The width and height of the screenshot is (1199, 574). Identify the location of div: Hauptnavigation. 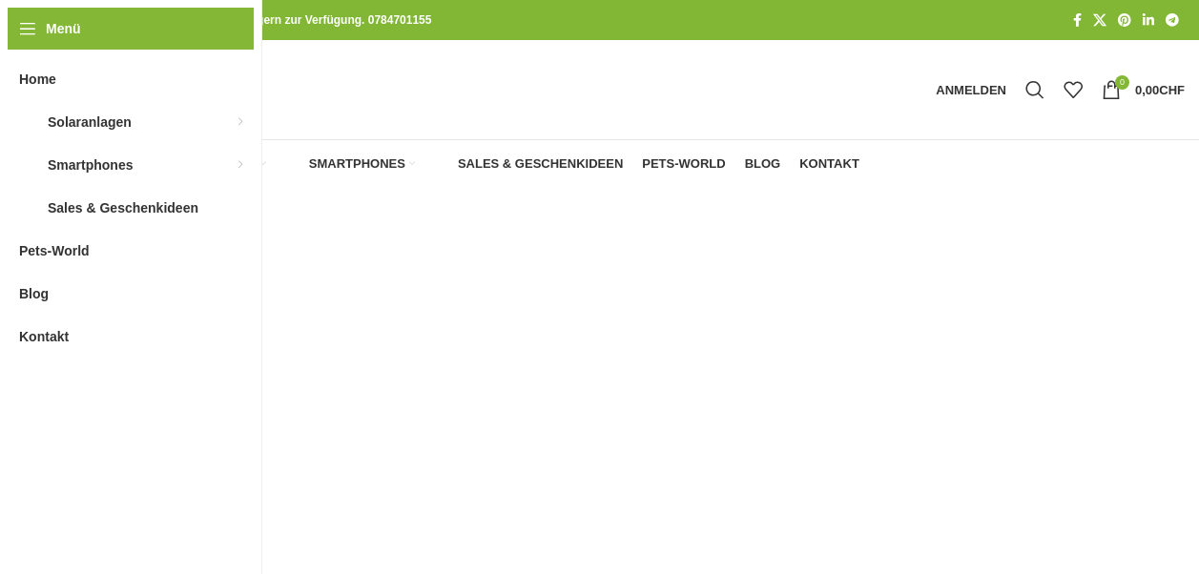
(466, 164).